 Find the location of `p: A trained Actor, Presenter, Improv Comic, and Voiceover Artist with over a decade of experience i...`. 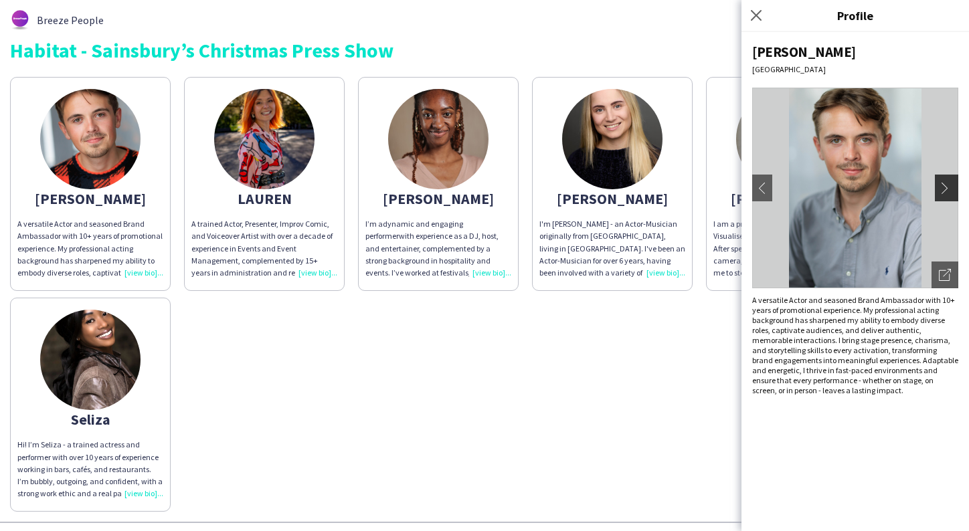

p: A trained Actor, Presenter, Improv Comic, and Voiceover Artist with over a decade of experience i... is located at coordinates (264, 248).